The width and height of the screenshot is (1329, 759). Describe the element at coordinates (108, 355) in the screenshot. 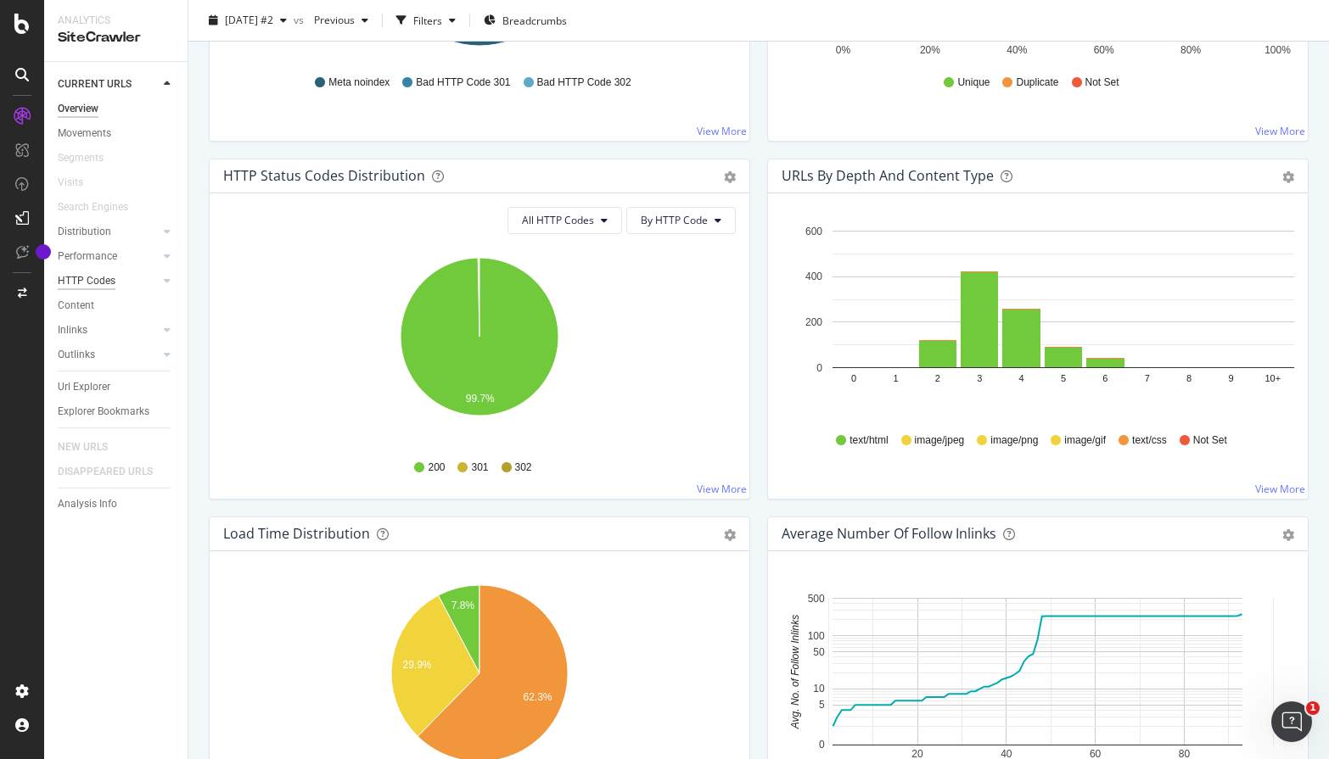

I see `a: Outlinks` at that location.